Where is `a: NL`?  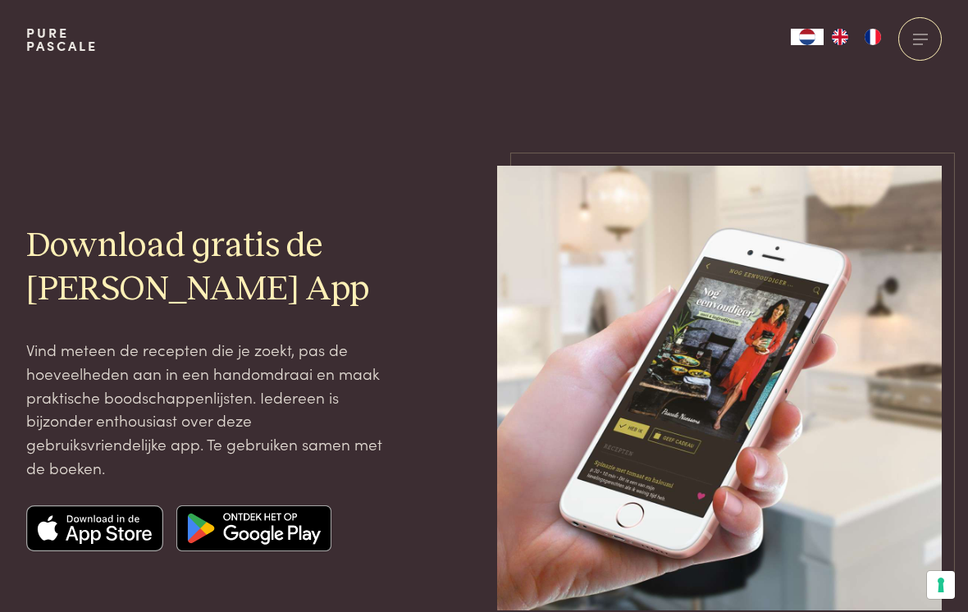
a: NL is located at coordinates (808, 37).